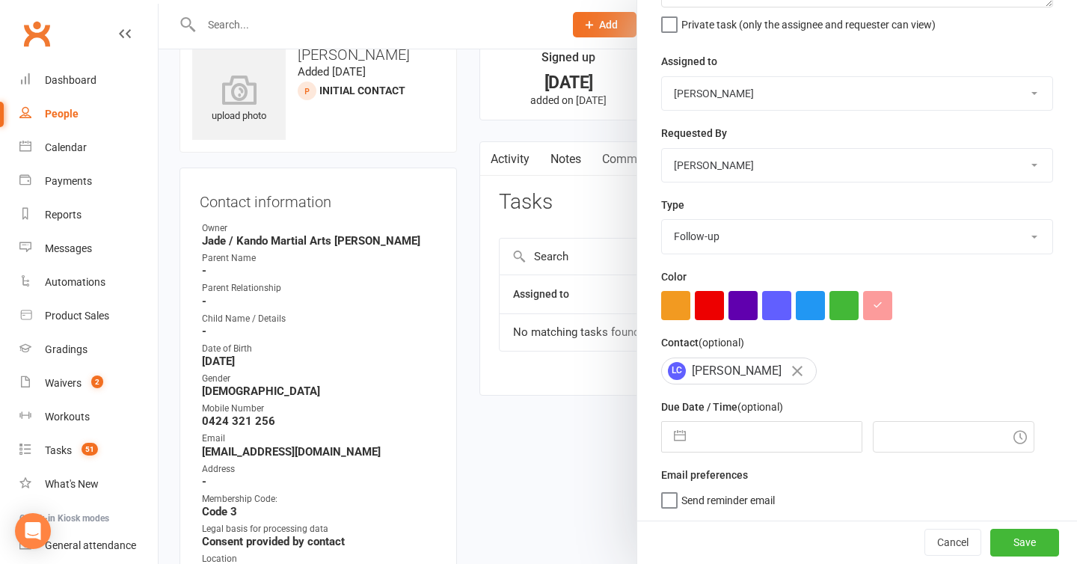 The height and width of the screenshot is (564, 1077). Describe the element at coordinates (702, 342) in the screenshot. I see `label: Contact` at that location.